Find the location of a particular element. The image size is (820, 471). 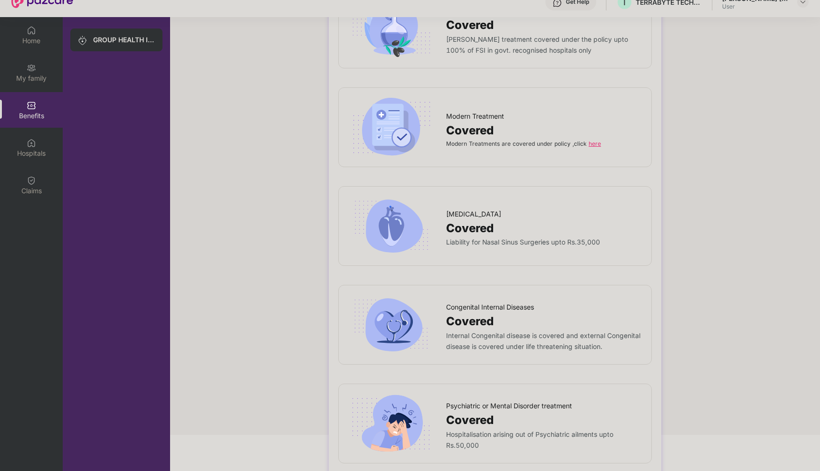

img: svg+xml;base64,PHN2ZyBpZD0iSG9tZSIgeG1sbnM9Imh0dHA6Ly93d3cudzMub3JnLzIwMDAvc3ZnIiB3aWR0aD0iMjAiIG... is located at coordinates (31, 30).